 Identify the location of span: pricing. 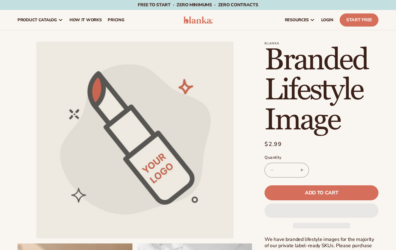
(116, 20).